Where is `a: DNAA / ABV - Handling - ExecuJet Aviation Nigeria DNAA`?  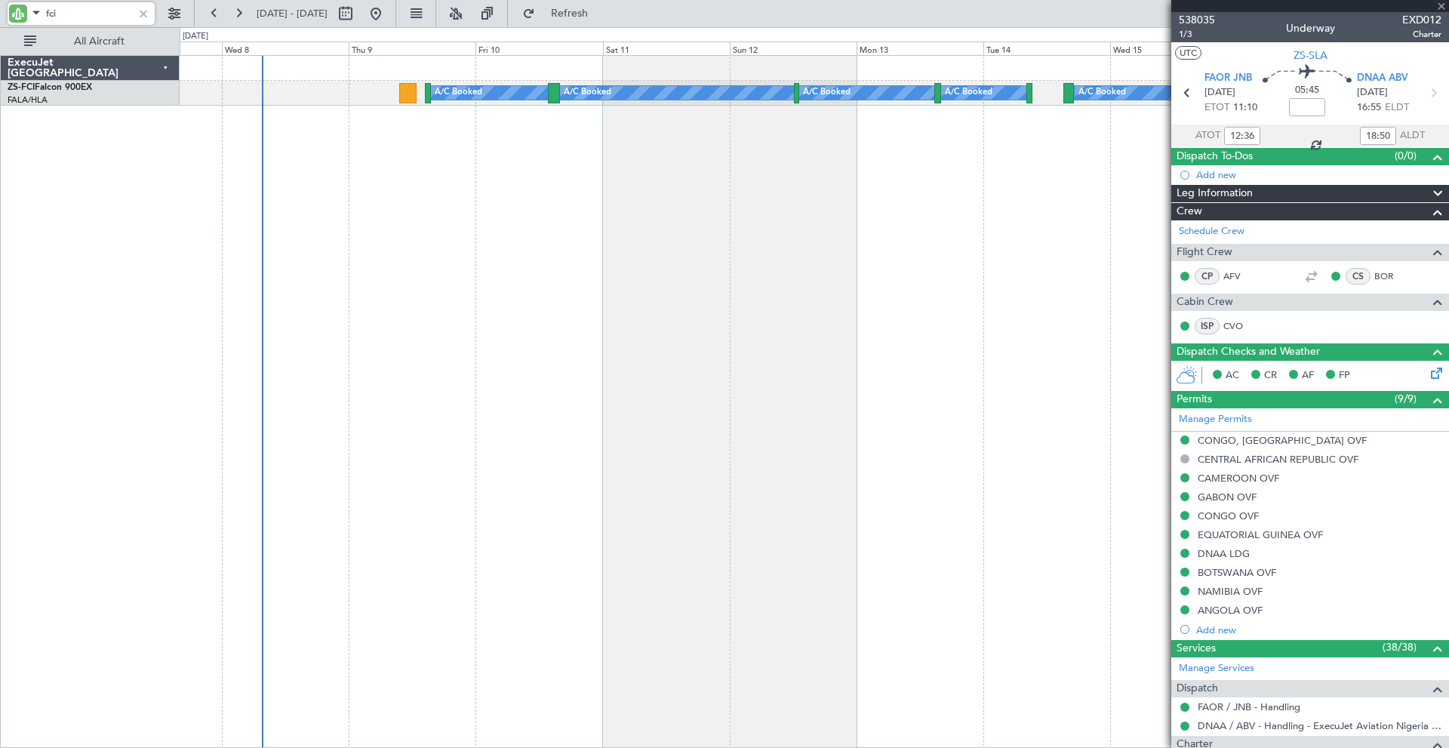
a: DNAA / ABV - Handling - ExecuJet Aviation Nigeria DNAA is located at coordinates (1319, 725).